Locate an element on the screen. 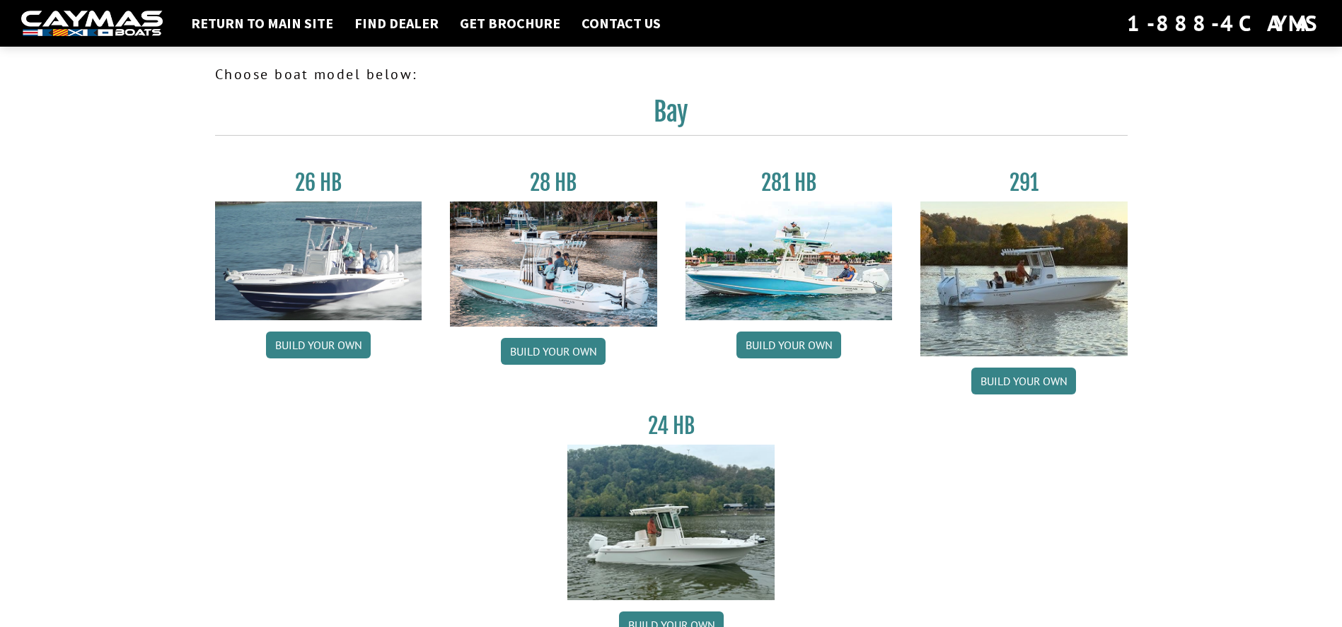 The image size is (1342, 627). h3: 24 HB is located at coordinates (671, 426).